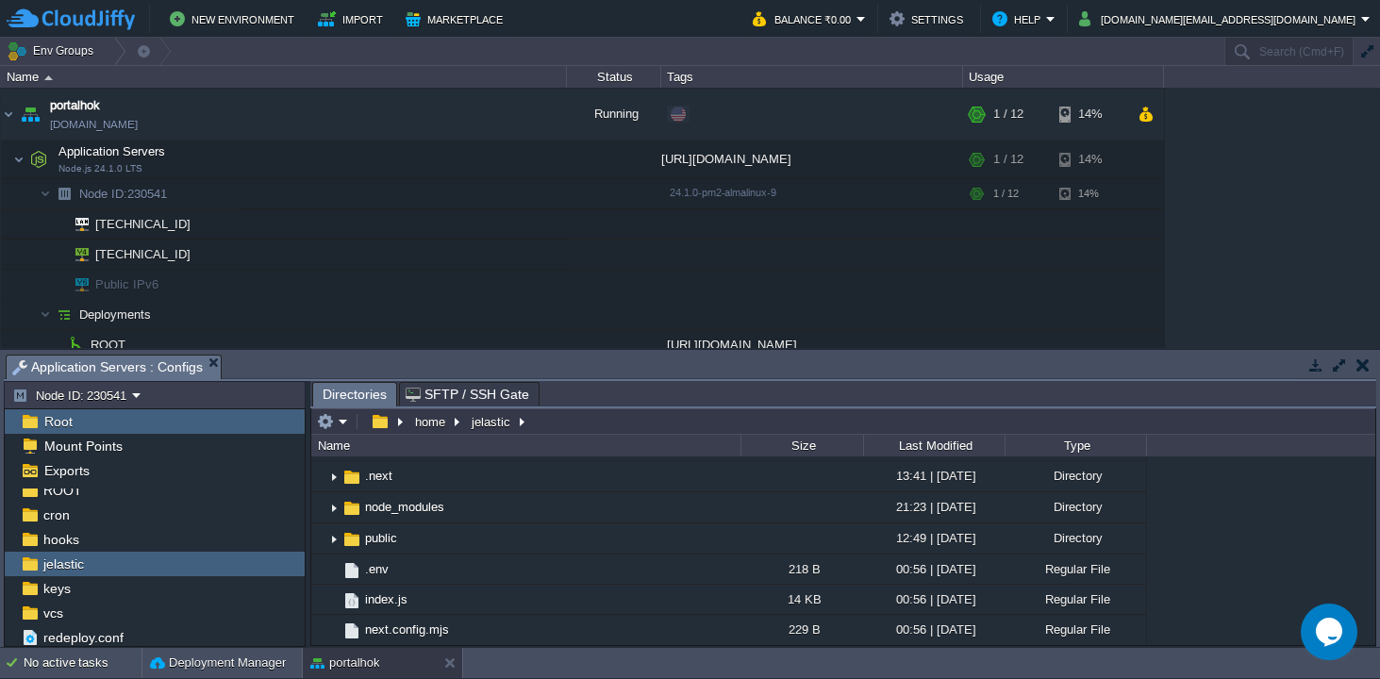  What do you see at coordinates (100, 169) in the screenshot?
I see `span: Node.js 24.1.0 LTS` at bounding box center [100, 169].